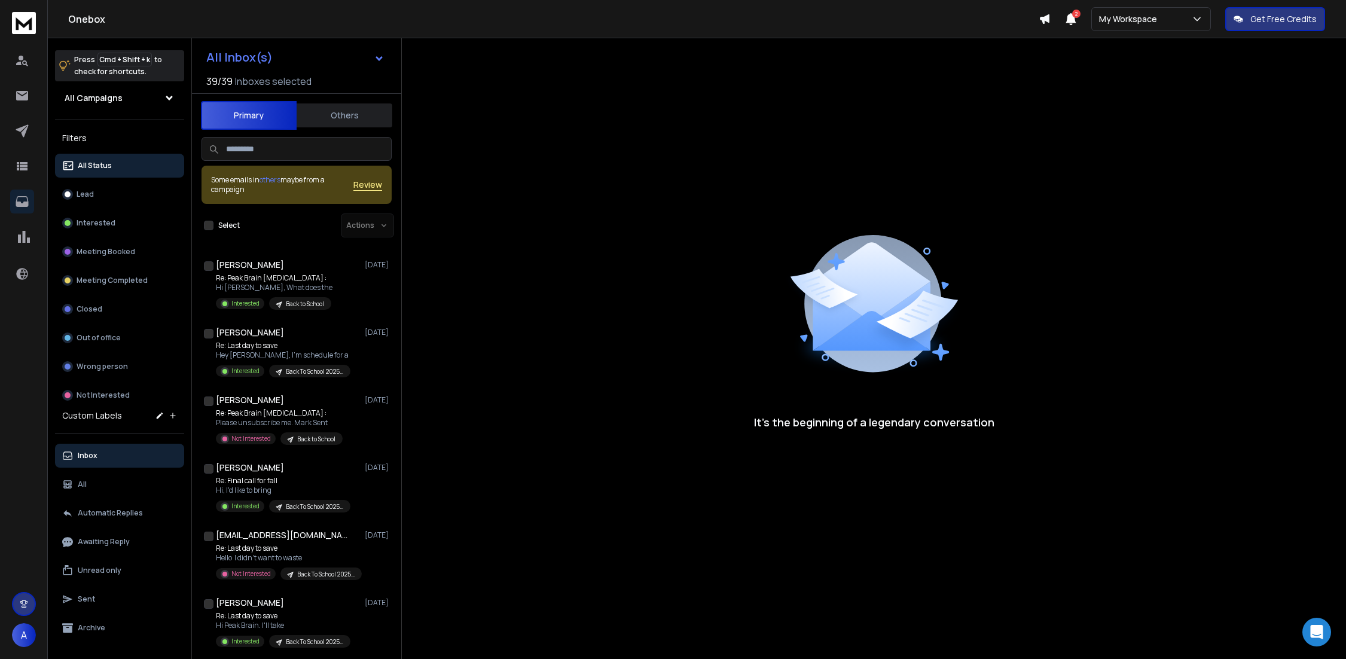 The image size is (1346, 659). What do you see at coordinates (279, 423) in the screenshot?
I see `p: Please unsubscribe me. Mark Sent` at bounding box center [279, 423].